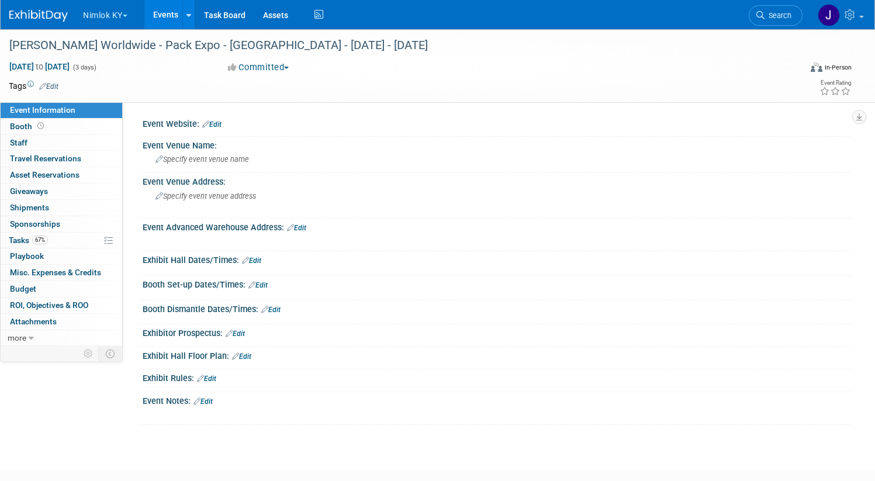 The image size is (875, 481). What do you see at coordinates (829, 15) in the screenshot?
I see `img: Jamie Dunn` at bounding box center [829, 15].